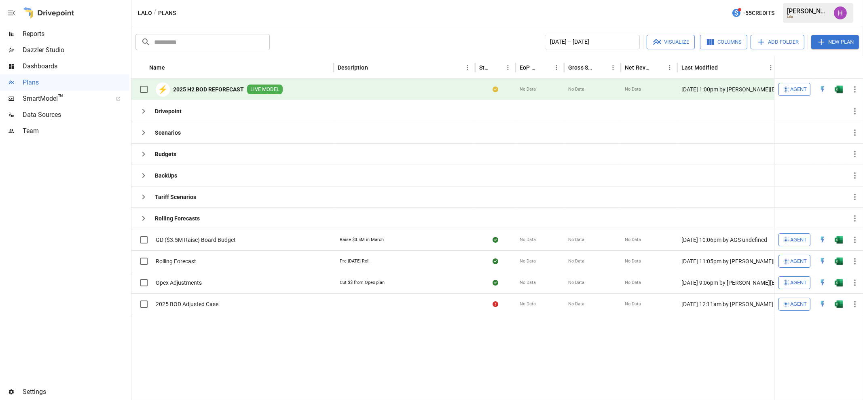 The image size is (863, 400). What do you see at coordinates (840, 13) in the screenshot?
I see `button: Harry Antonio` at bounding box center [840, 13].